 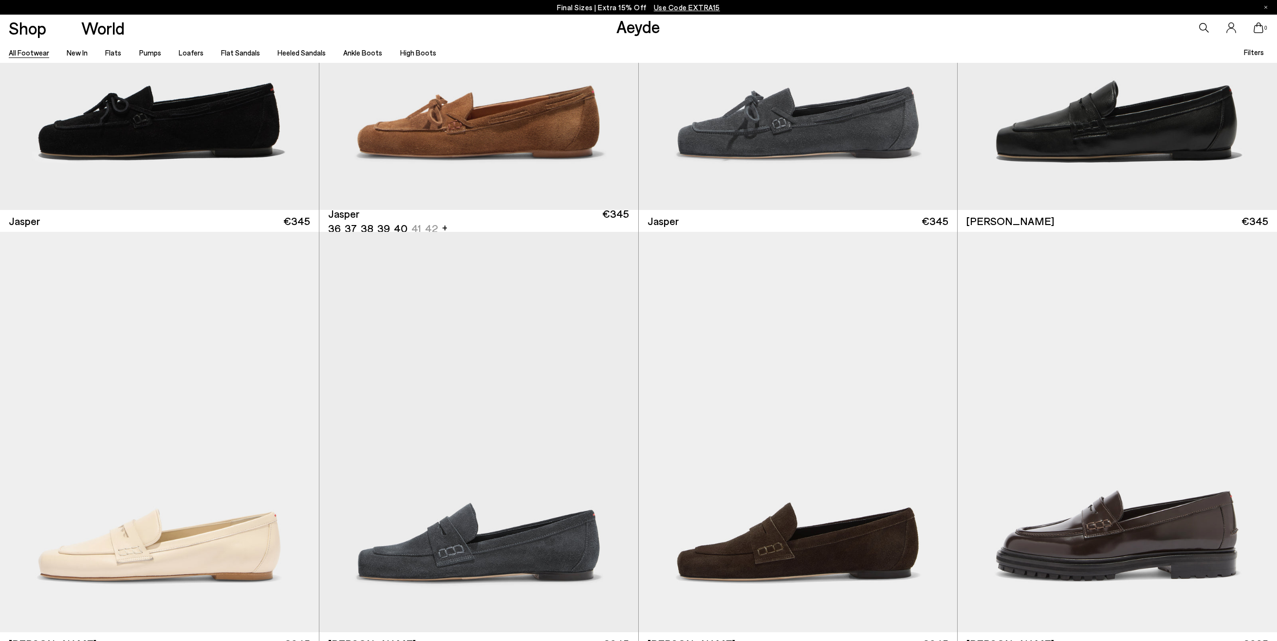 I want to click on li: 39, so click(x=384, y=228).